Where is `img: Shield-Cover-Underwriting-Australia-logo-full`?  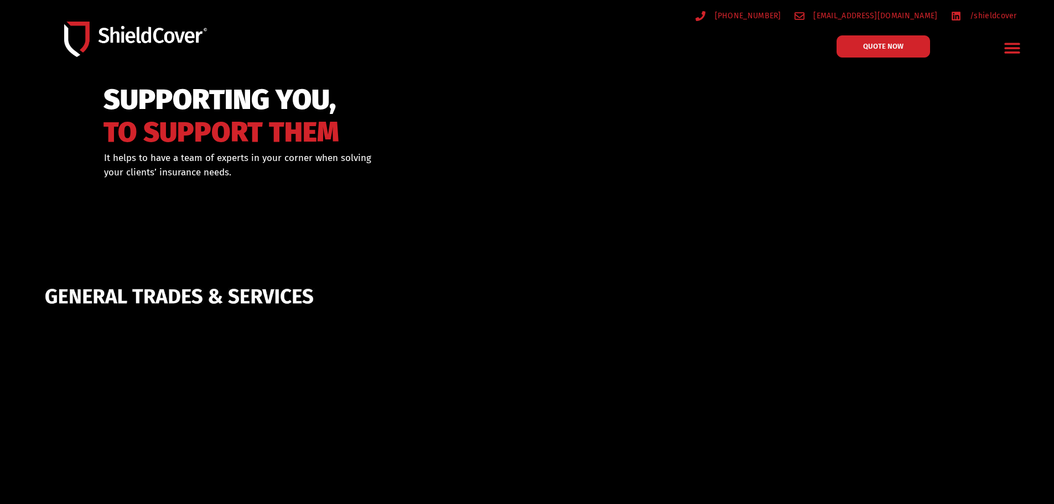
img: Shield-Cover-Underwriting-Australia-logo-full is located at coordinates (136, 39).